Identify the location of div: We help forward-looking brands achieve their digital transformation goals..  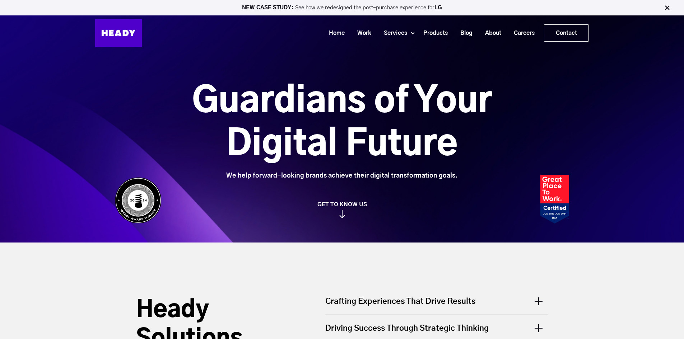
(342, 176).